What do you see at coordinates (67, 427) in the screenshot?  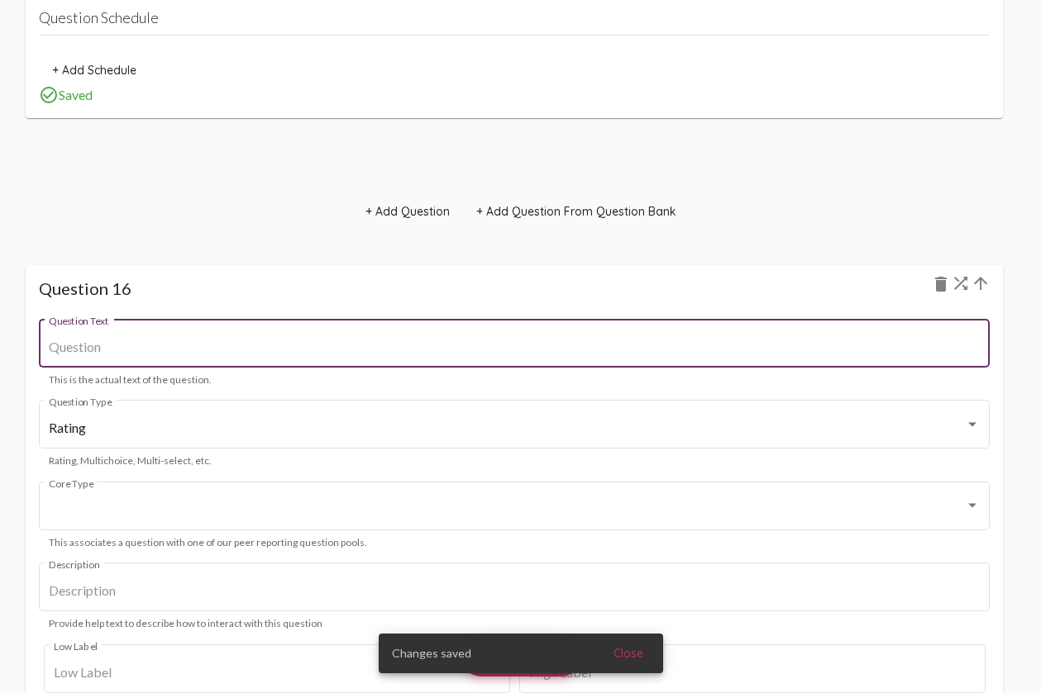 I see `mat-select-trigger: Rating` at bounding box center [67, 427].